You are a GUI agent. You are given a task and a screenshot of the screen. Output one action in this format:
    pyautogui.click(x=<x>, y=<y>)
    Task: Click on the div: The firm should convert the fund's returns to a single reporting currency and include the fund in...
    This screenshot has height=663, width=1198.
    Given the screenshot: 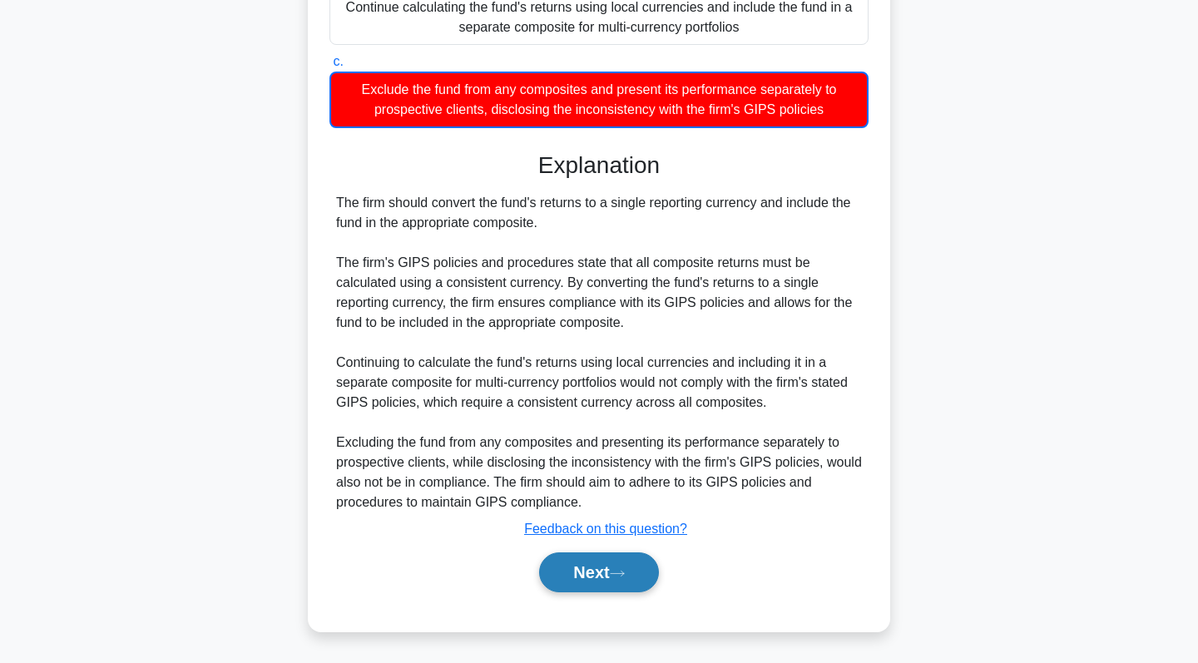 What is the action you would take?
    pyautogui.click(x=599, y=353)
    